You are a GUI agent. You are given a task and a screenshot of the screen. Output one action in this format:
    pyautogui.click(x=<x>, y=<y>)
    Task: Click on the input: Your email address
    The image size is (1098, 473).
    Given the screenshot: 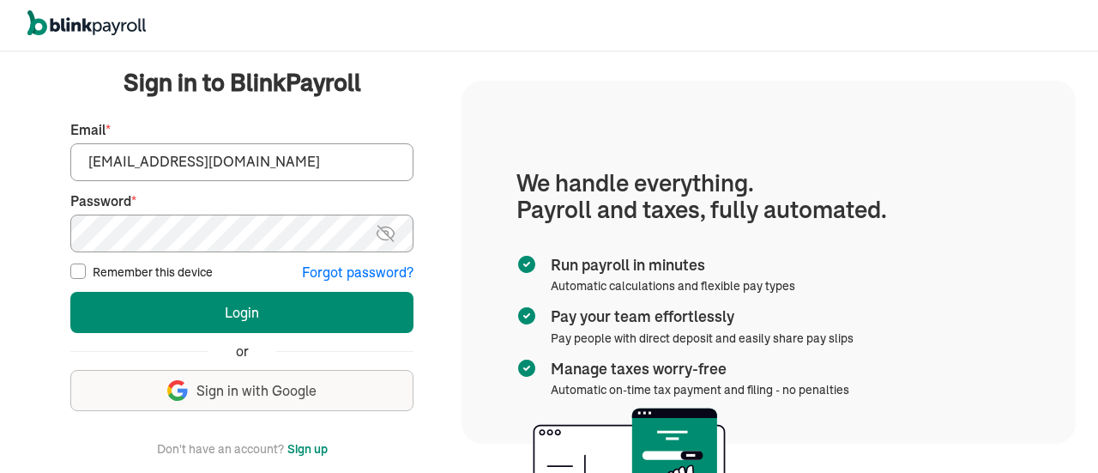 What is the action you would take?
    pyautogui.click(x=242, y=162)
    